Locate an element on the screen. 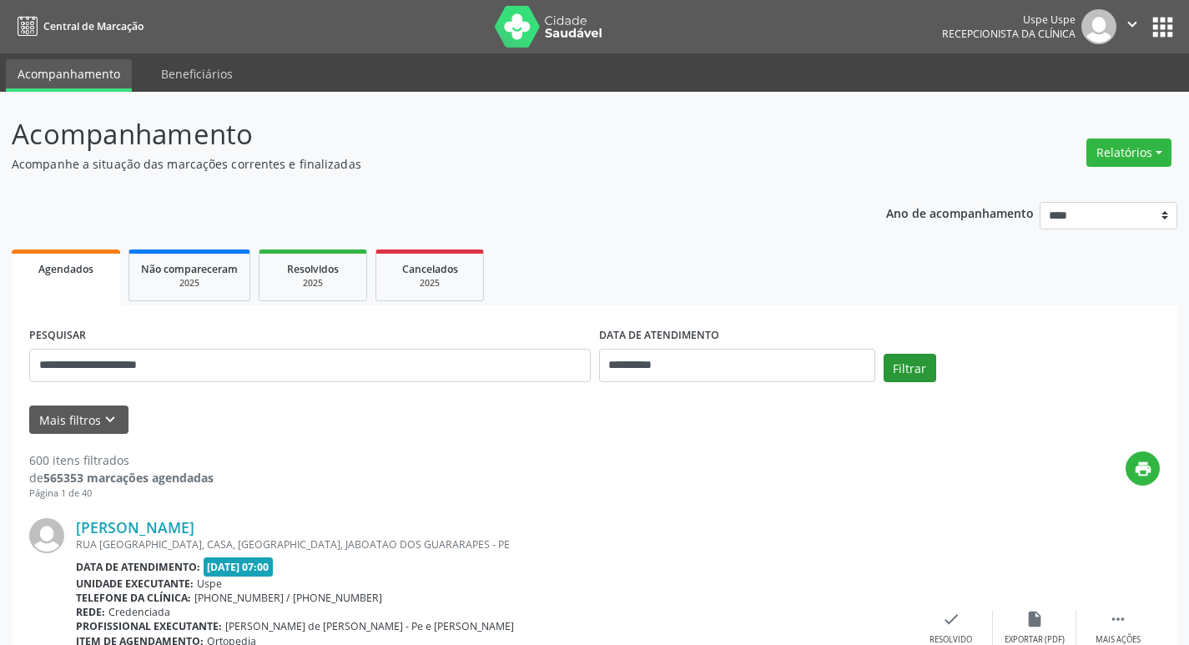 This screenshot has width=1189, height=645. label: PESQUISAR is located at coordinates (58, 335).